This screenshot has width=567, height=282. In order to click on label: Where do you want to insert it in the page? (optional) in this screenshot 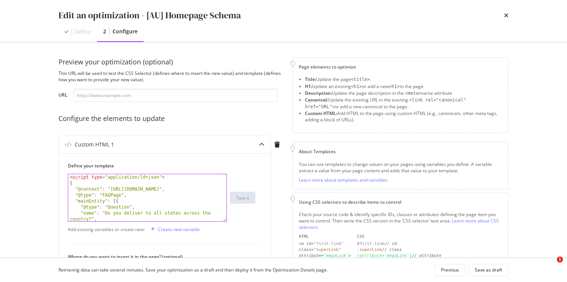, I will do `click(162, 257)`.